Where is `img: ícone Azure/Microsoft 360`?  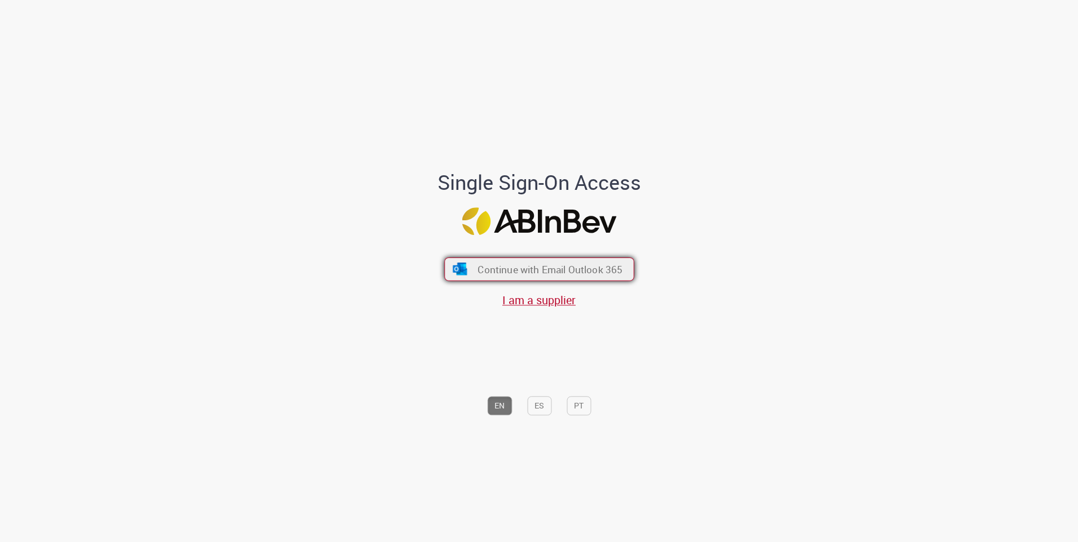 img: ícone Azure/Microsoft 360 is located at coordinates (459, 269).